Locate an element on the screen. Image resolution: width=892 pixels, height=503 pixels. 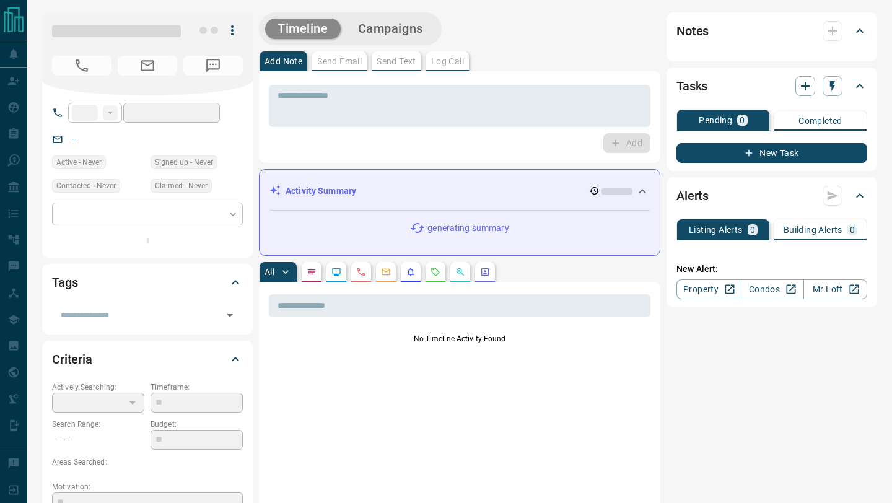
p: No Timeline Activity Found is located at coordinates (460, 339).